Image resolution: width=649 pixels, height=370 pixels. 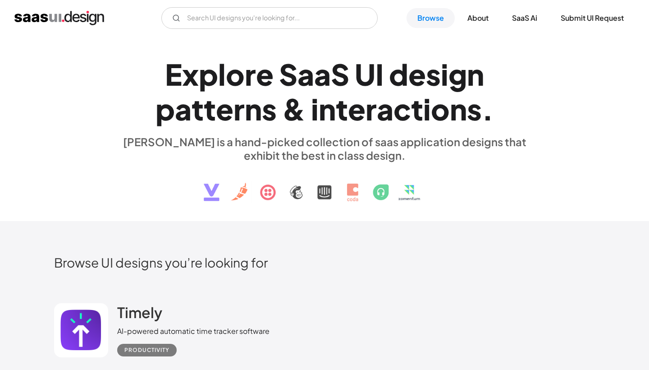 What do you see at coordinates (525, 18) in the screenshot?
I see `a: SaaS Ai` at bounding box center [525, 18].